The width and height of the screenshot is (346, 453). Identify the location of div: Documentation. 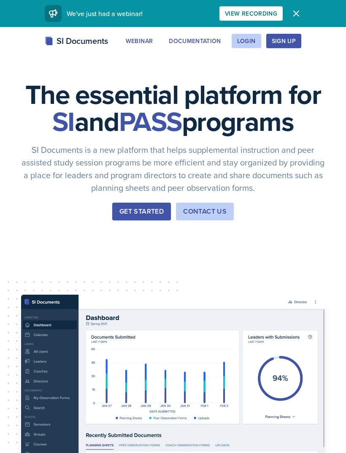
(195, 41).